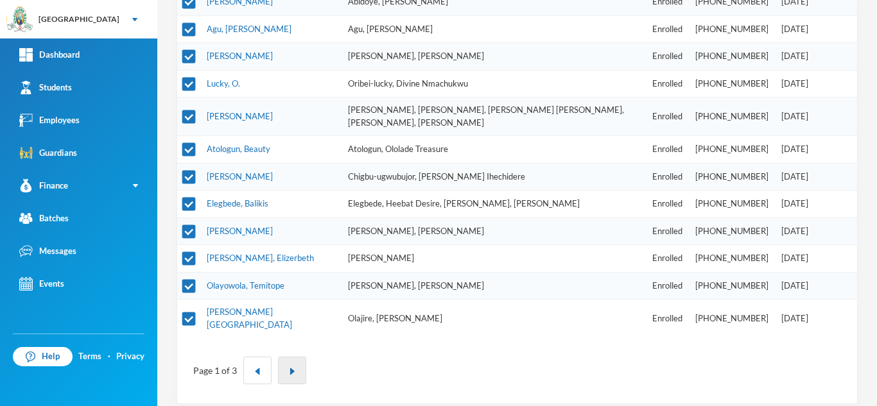 The height and width of the screenshot is (406, 877). I want to click on a: Help, so click(42, 357).